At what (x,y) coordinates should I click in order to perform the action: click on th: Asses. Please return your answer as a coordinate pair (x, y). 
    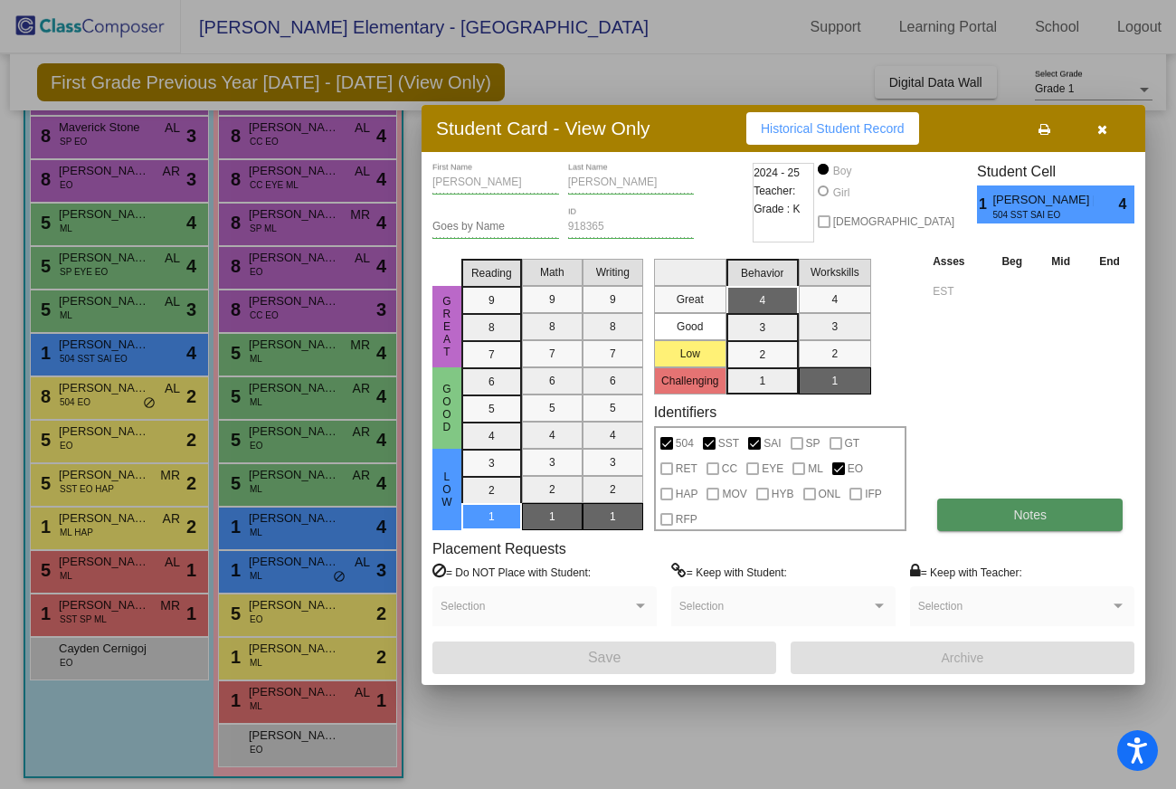
    Looking at the image, I should click on (957, 261).